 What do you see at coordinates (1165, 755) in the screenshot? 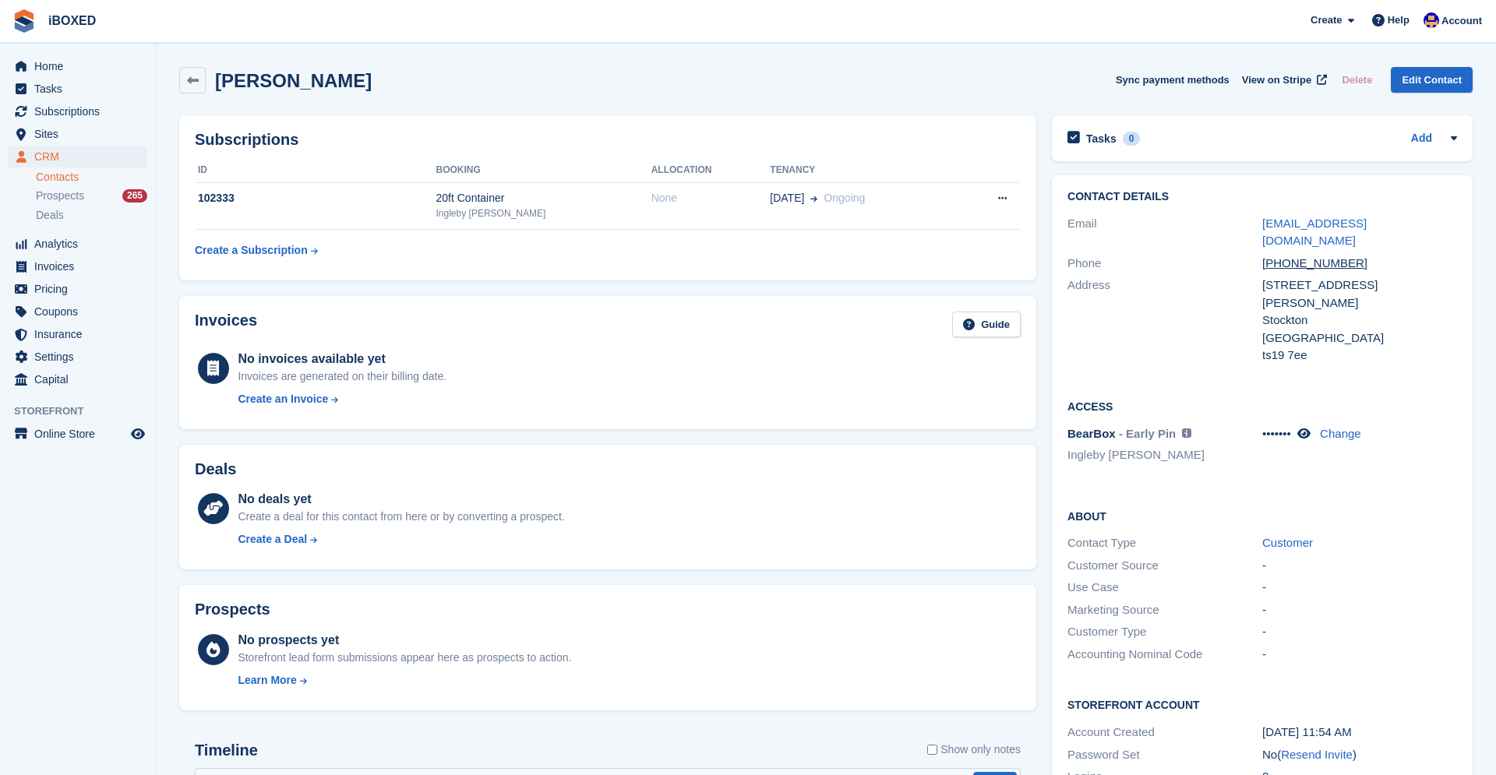
I see `div: Password Set` at bounding box center [1165, 755].